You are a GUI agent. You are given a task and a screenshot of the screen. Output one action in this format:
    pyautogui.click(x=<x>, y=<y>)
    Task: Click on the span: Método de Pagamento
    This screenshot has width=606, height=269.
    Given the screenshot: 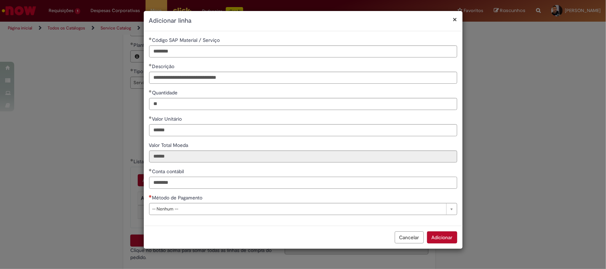 What is the action you would take?
    pyautogui.click(x=178, y=198)
    